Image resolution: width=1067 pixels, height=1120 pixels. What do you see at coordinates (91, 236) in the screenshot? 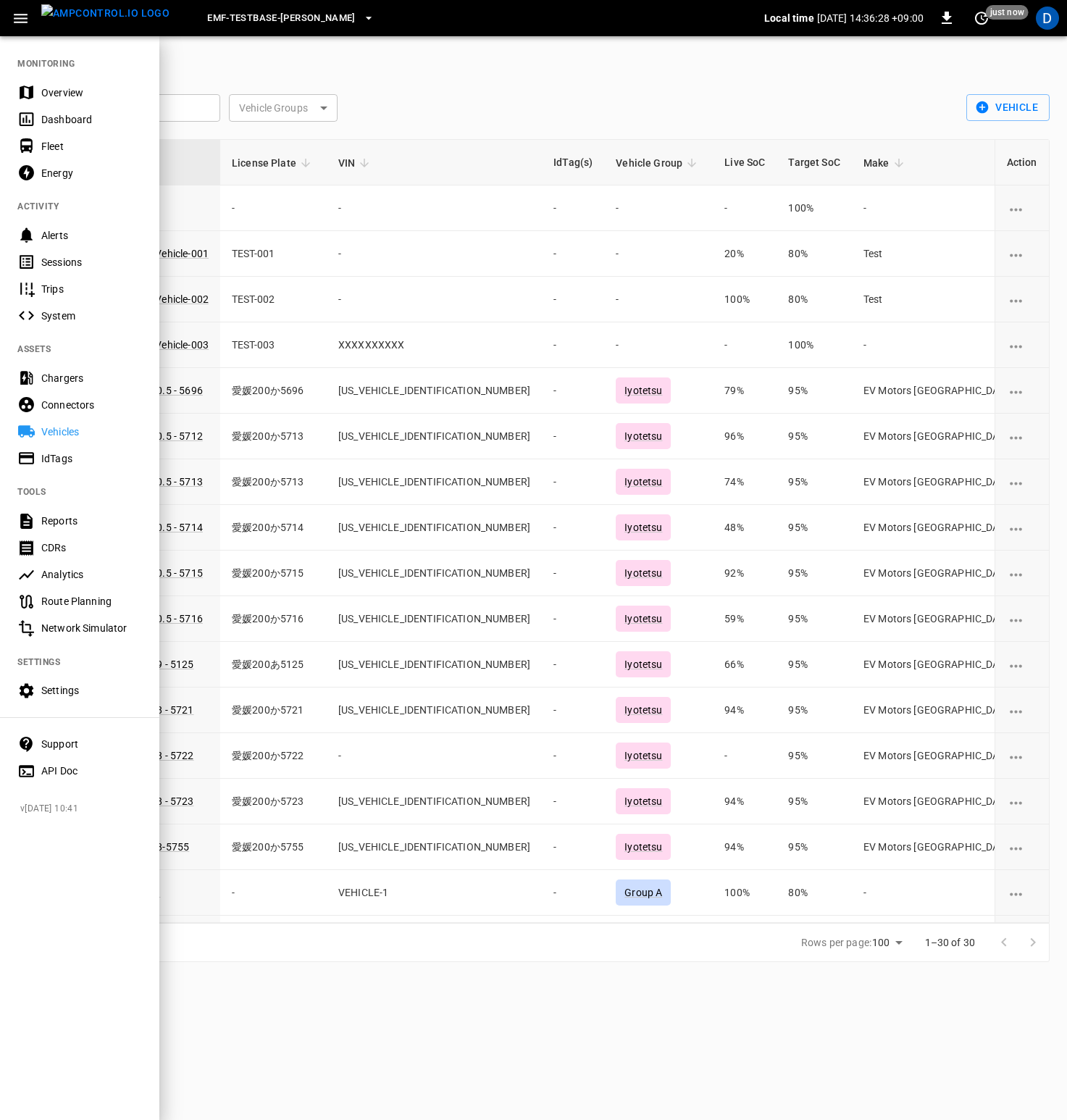
I see `div: Alerts` at bounding box center [91, 236].